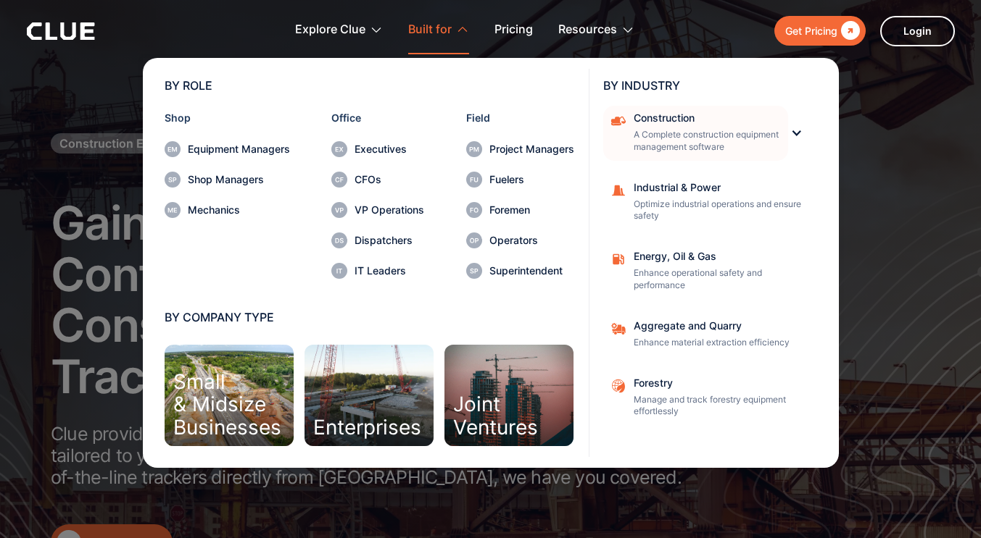 The height and width of the screenshot is (538, 981). I want to click on div: Field, so click(520, 118).